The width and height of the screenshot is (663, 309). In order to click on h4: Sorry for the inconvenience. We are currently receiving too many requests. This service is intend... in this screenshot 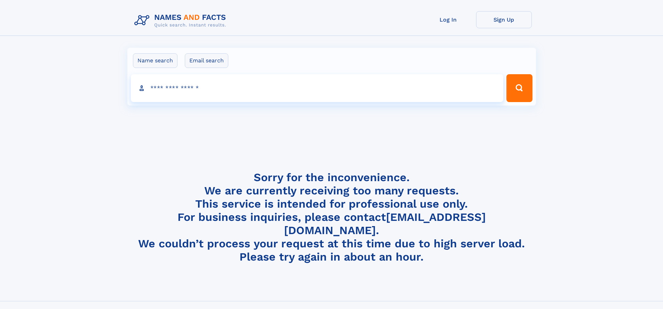, I will do `click(332, 217)`.